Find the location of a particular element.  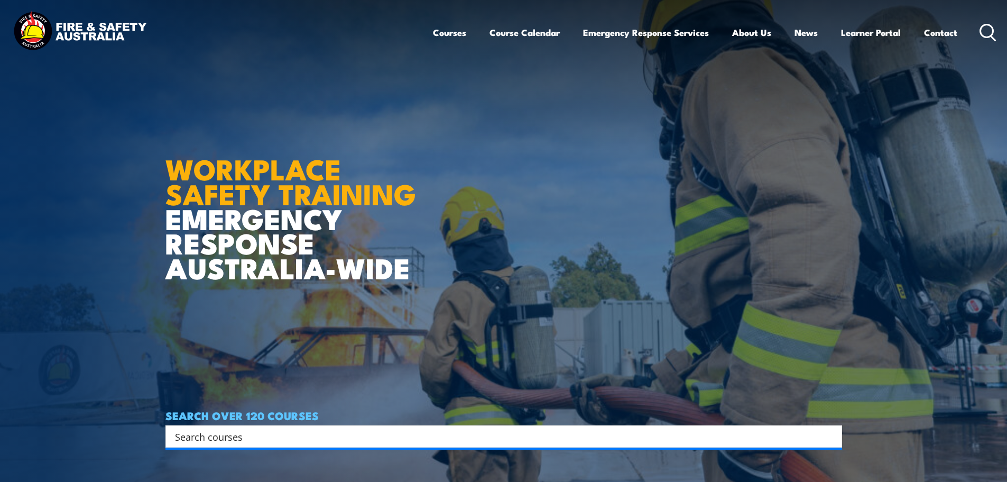

a: About Us is located at coordinates (752, 32).